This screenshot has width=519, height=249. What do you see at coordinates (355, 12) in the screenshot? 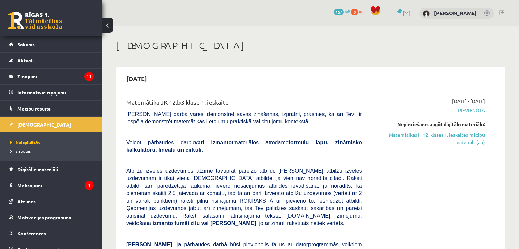
I see `span: 0` at bounding box center [355, 12].